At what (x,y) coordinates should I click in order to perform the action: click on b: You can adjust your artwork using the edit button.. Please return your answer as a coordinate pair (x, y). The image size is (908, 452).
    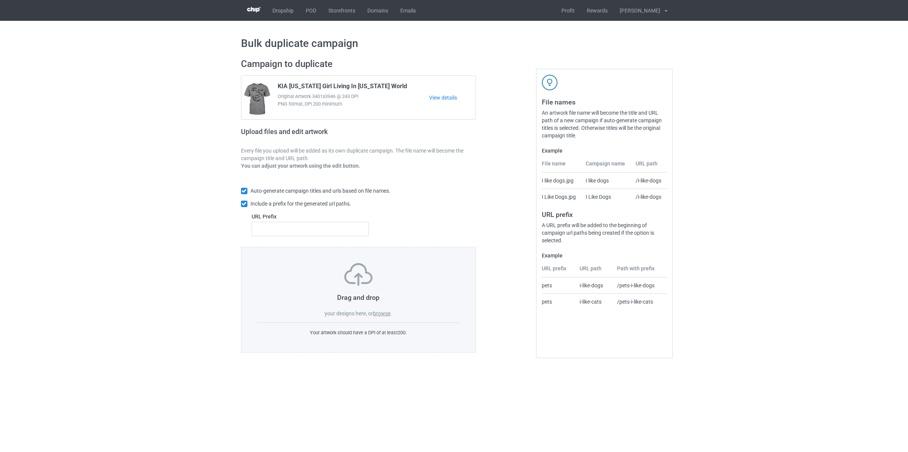
    Looking at the image, I should click on (300, 166).